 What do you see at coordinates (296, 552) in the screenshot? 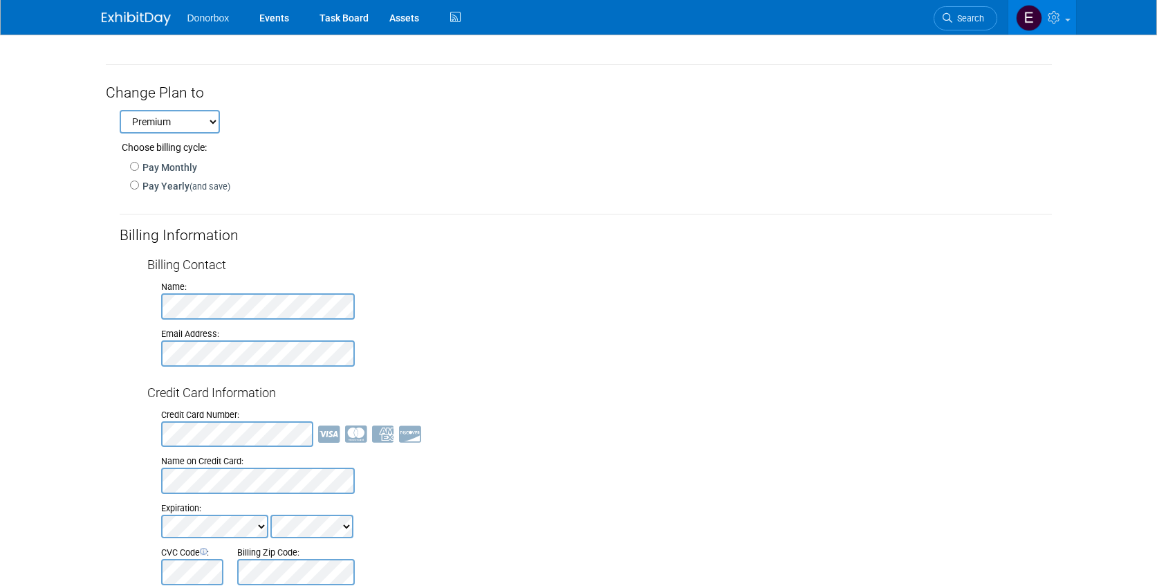
I see `div: Billing Zip Code:` at bounding box center [296, 552].